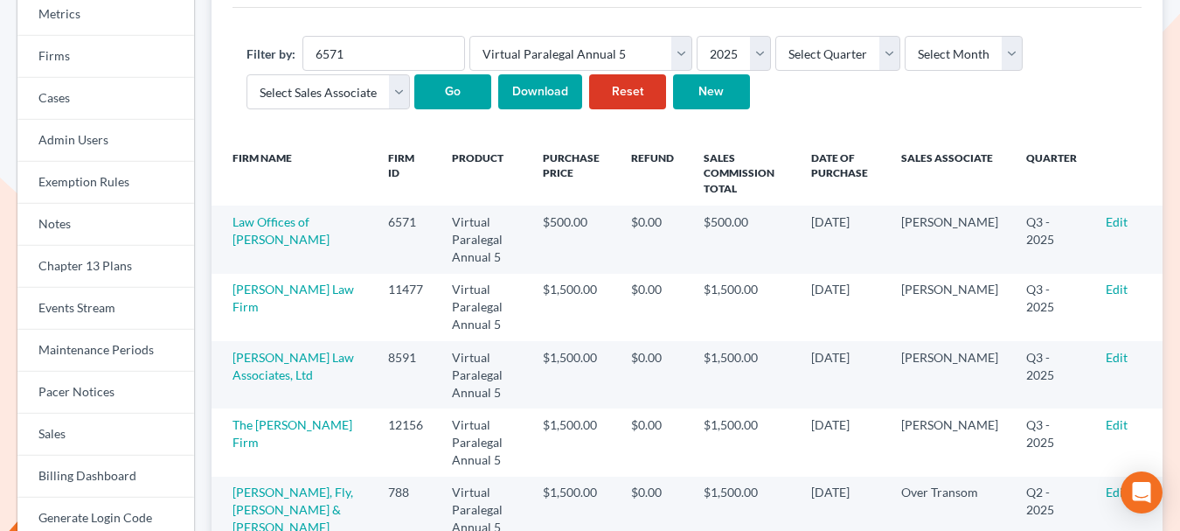  I want to click on a: Chapter 13 Plans, so click(106, 267).